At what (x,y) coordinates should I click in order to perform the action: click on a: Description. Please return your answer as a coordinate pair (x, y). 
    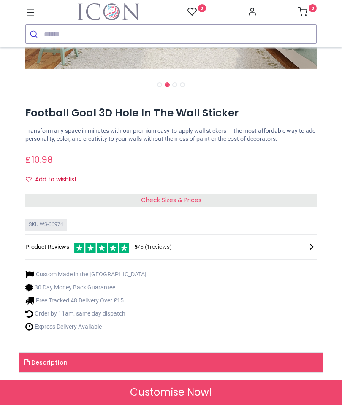
    Looking at the image, I should click on (171, 363).